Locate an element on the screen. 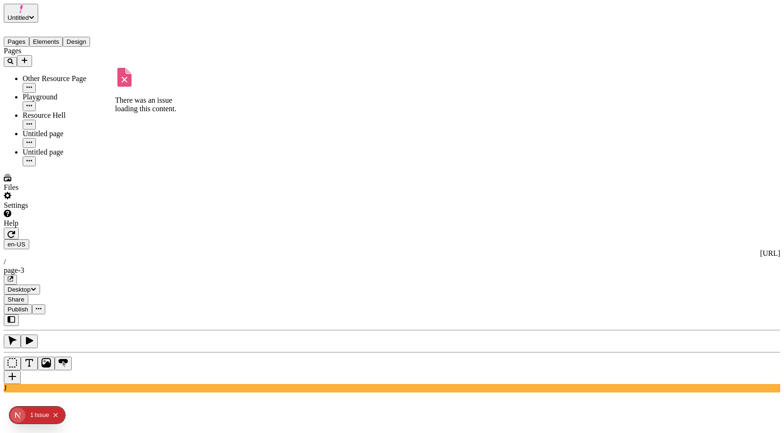  button: Design is located at coordinates (76, 42).